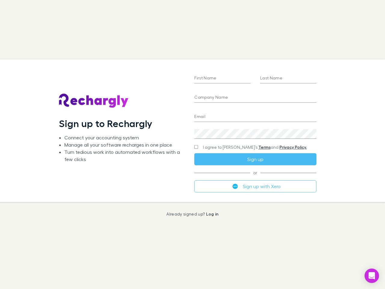 Image resolution: width=385 pixels, height=289 pixels. I want to click on li: Turn tedious work into automated workflows with a few clicks, so click(125, 156).